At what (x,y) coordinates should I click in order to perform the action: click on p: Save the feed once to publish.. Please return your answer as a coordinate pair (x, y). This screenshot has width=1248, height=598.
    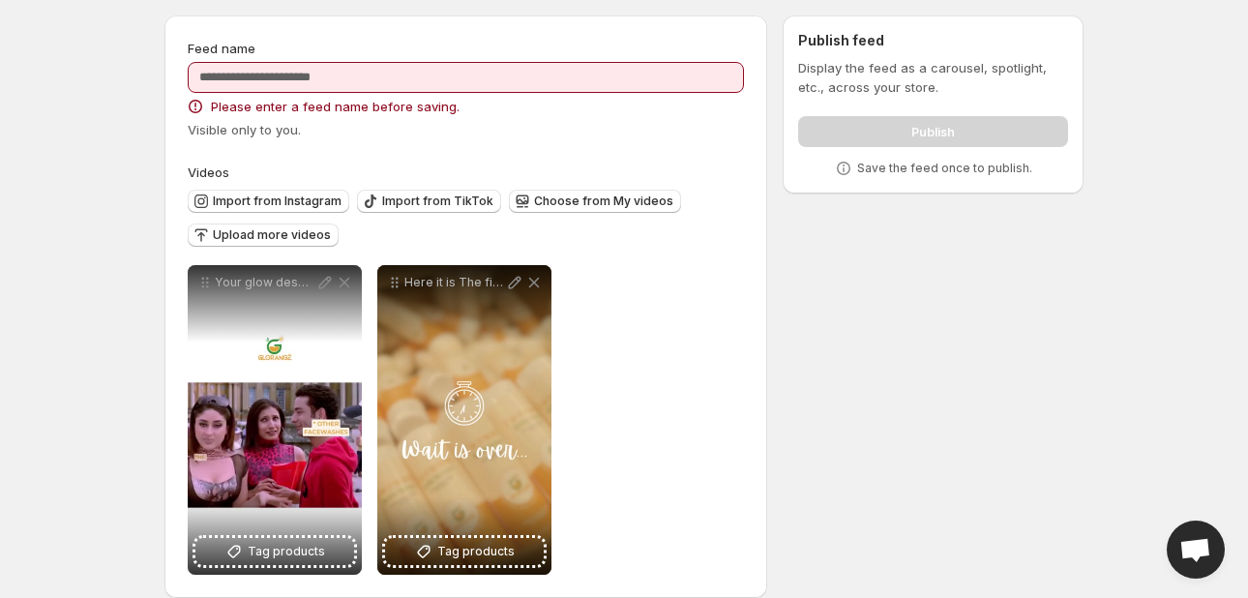
    Looking at the image, I should click on (944, 168).